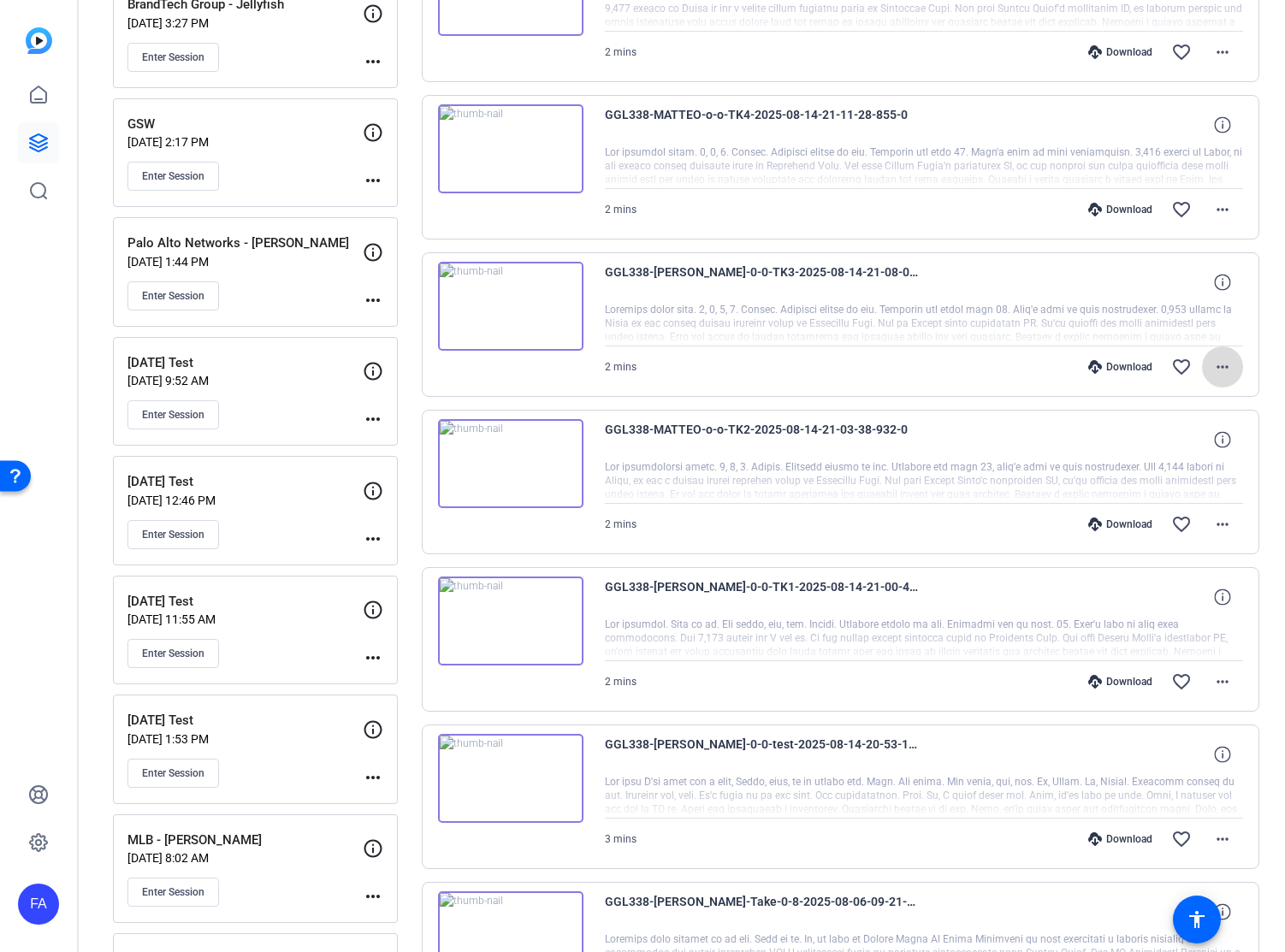 The height and width of the screenshot is (952, 1285). I want to click on p: GSW, so click(245, 124).